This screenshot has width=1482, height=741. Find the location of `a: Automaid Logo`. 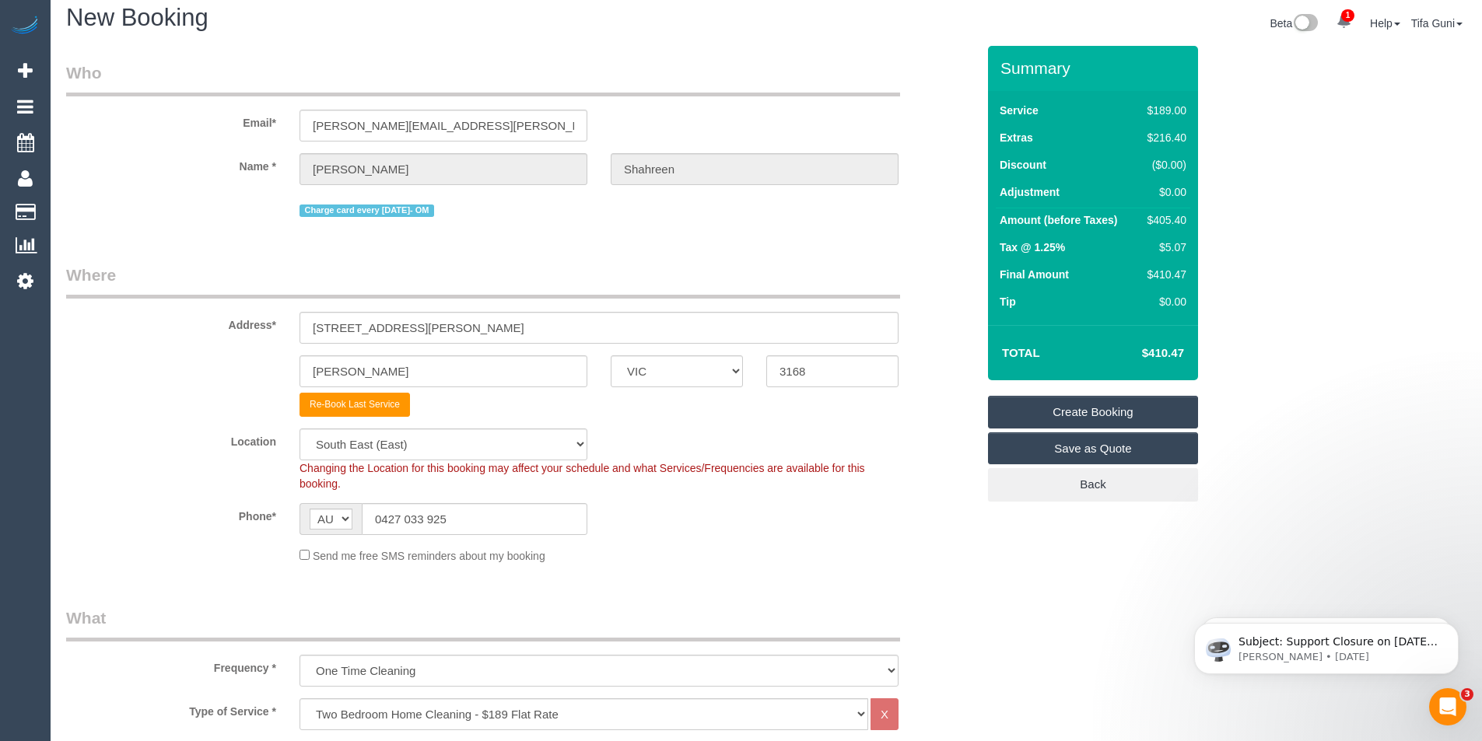

a: Automaid Logo is located at coordinates (25, 26).